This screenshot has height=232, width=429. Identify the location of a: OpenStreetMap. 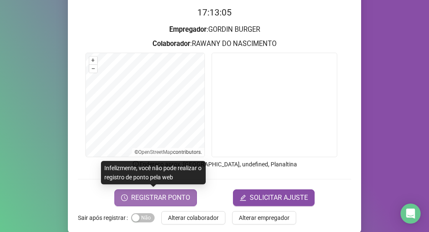
(155, 152).